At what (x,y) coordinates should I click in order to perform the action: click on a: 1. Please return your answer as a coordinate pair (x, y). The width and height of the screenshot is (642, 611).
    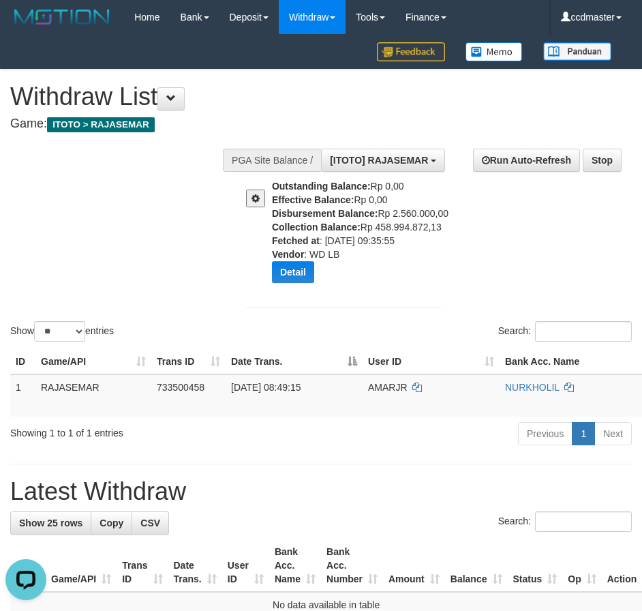
    Looking at the image, I should click on (584, 434).